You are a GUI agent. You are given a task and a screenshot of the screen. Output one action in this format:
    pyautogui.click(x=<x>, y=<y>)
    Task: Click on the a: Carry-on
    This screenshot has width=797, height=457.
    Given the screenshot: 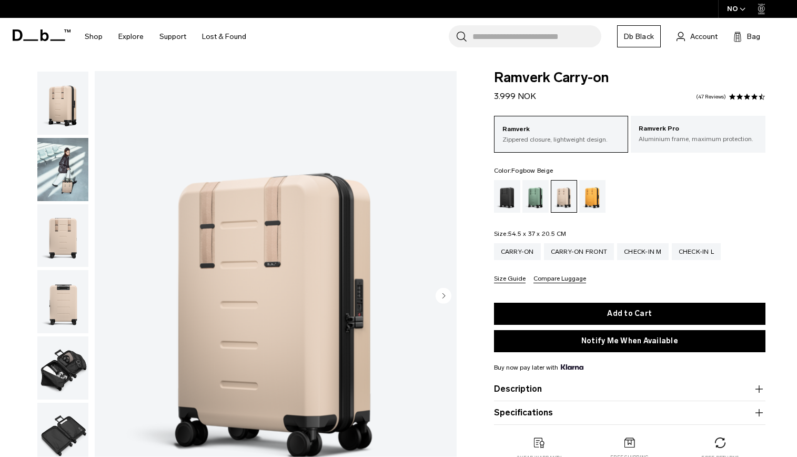 What is the action you would take?
    pyautogui.click(x=517, y=251)
    